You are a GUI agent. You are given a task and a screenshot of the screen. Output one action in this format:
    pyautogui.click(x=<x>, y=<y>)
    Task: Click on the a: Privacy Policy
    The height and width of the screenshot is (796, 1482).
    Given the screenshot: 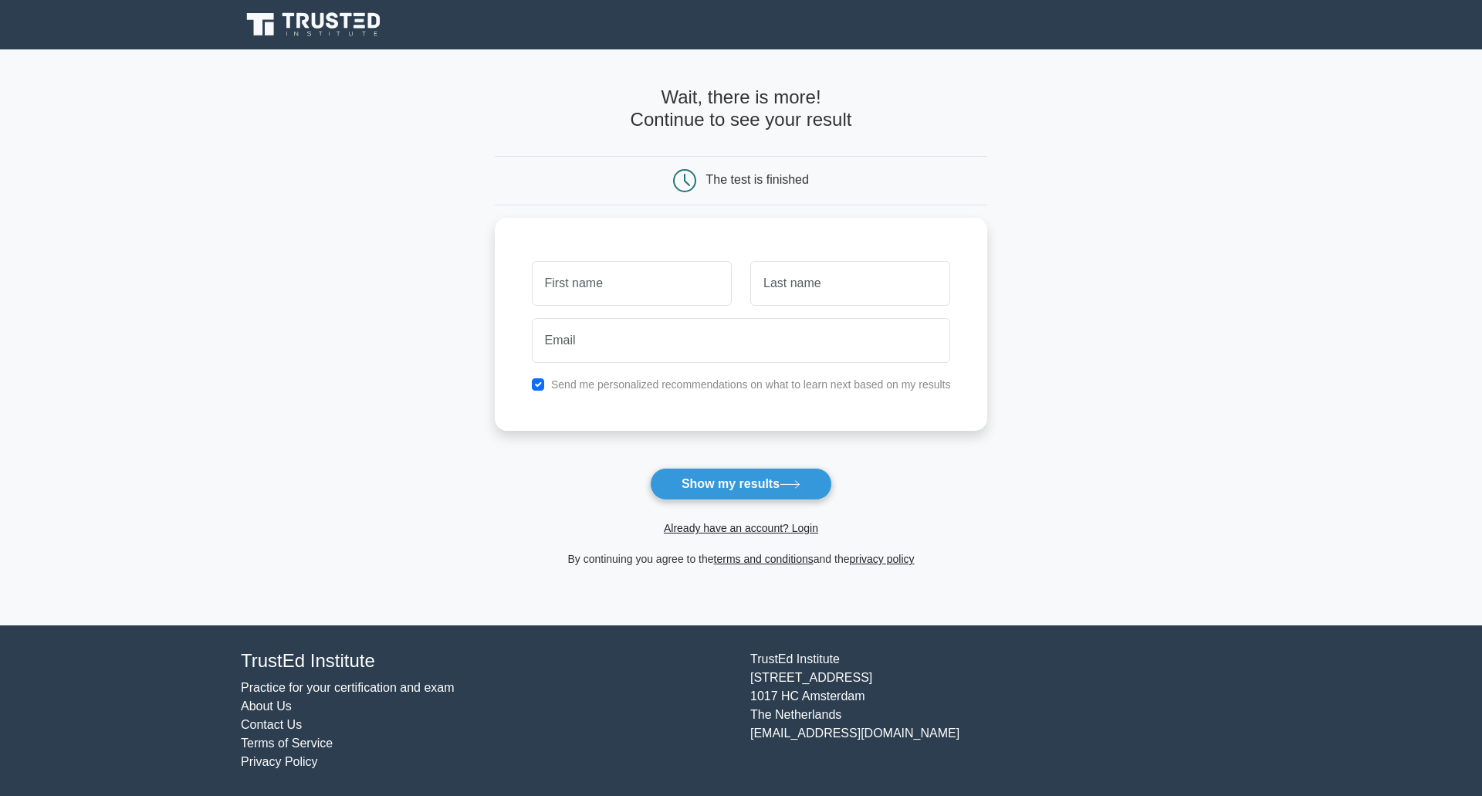 What is the action you would take?
    pyautogui.click(x=280, y=761)
    